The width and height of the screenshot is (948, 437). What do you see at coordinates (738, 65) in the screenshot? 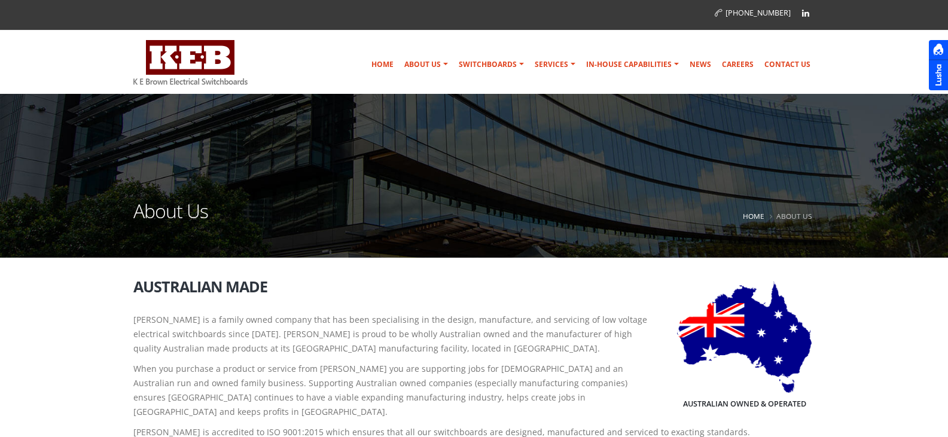
I see `a: Careers` at bounding box center [738, 65].